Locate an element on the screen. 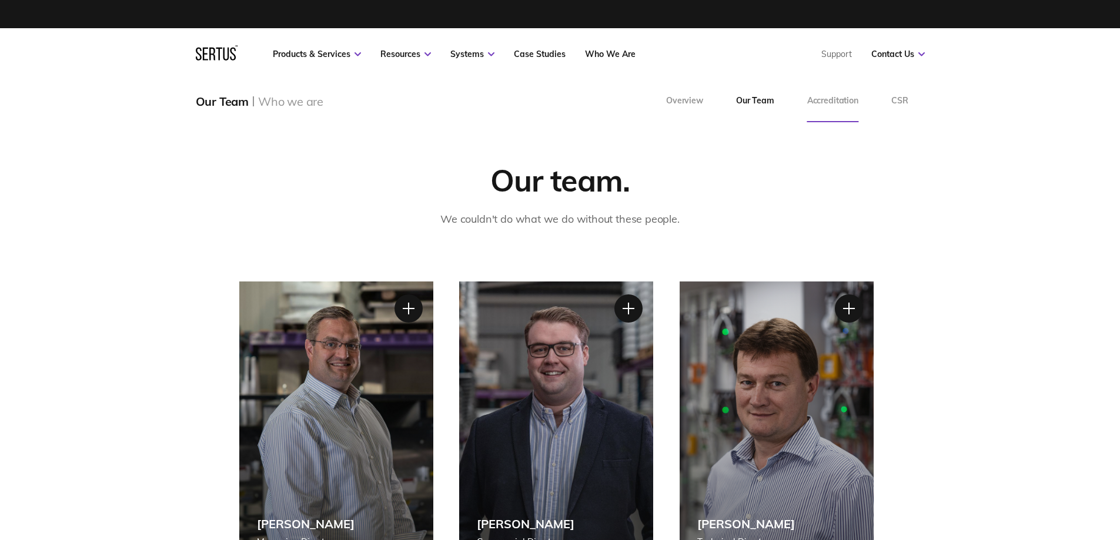 Image resolution: width=1120 pixels, height=540 pixels. a: Who We Are is located at coordinates (610, 54).